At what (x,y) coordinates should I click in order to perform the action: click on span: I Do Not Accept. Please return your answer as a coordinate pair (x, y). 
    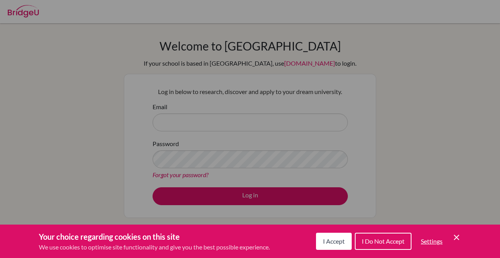
    Looking at the image, I should click on (383, 241).